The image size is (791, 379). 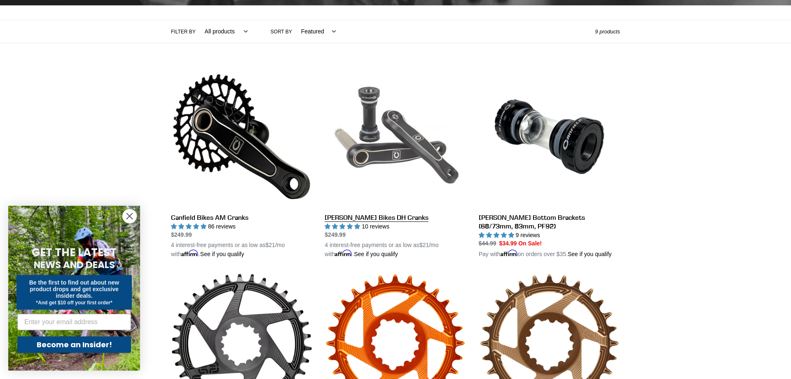 I want to click on span: Be the first to find out about new product drops and get exclusive insider deals., so click(x=74, y=289).